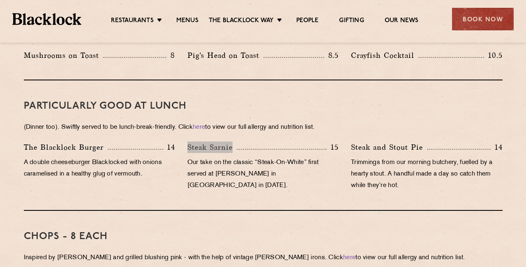  What do you see at coordinates (426, 175) in the screenshot?
I see `p: Trimmings from our morning butchery, fuelled by a hearty stout. A handful made a day so catch the...` at bounding box center [426, 175].